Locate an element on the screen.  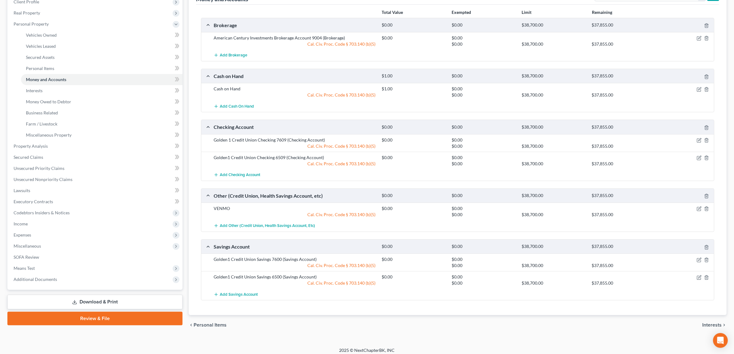
span: Add Cash on Hand is located at coordinates (237, 106).